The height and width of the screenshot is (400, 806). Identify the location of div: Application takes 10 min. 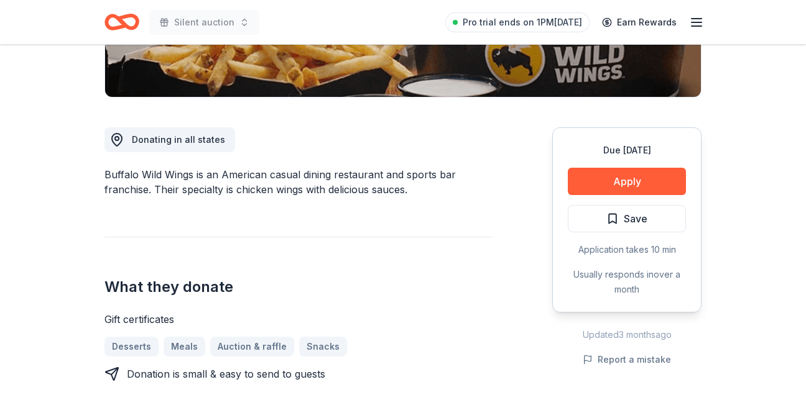
(627, 250).